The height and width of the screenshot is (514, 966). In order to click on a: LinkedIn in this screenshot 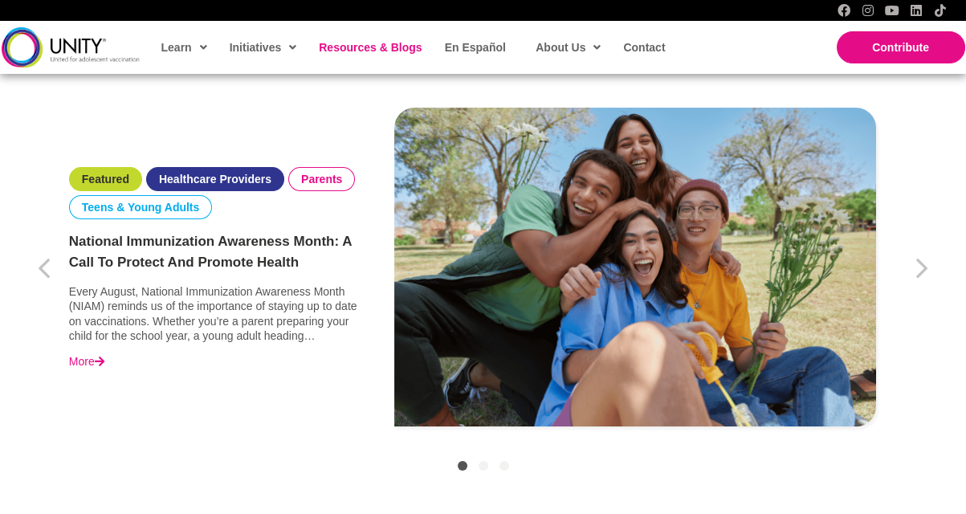, I will do `click(917, 10)`.